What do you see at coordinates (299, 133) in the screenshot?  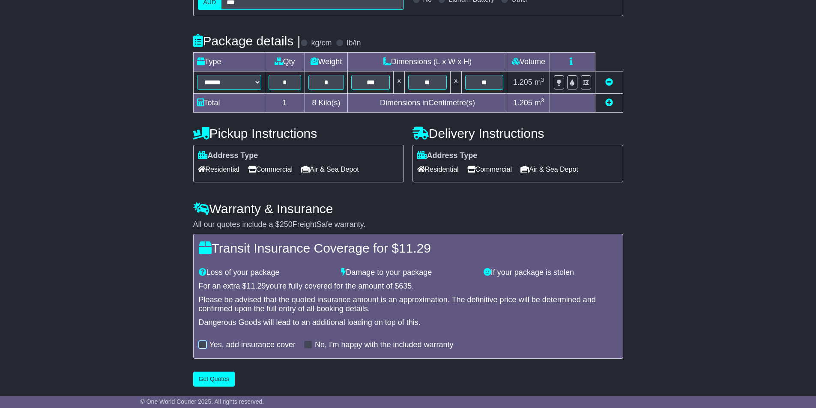 I see `h4: Pickup Instructions` at bounding box center [299, 133].